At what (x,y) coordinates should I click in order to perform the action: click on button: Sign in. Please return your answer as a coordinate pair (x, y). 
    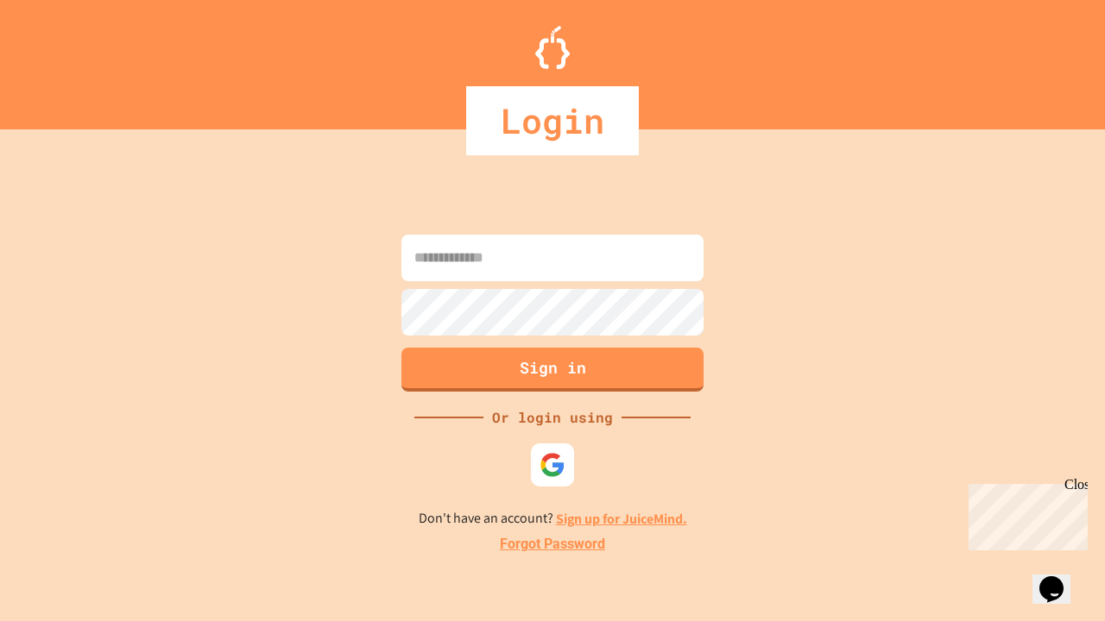
    Looking at the image, I should click on (552, 369).